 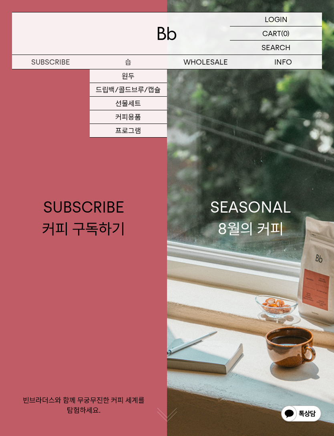 What do you see at coordinates (276, 19) in the screenshot?
I see `p: LOGIN` at bounding box center [276, 19].